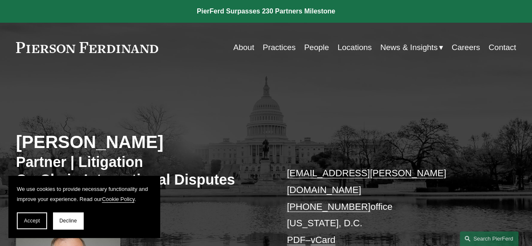  What do you see at coordinates (84, 206) in the screenshot?
I see `section: Cookie banner` at bounding box center [84, 206].